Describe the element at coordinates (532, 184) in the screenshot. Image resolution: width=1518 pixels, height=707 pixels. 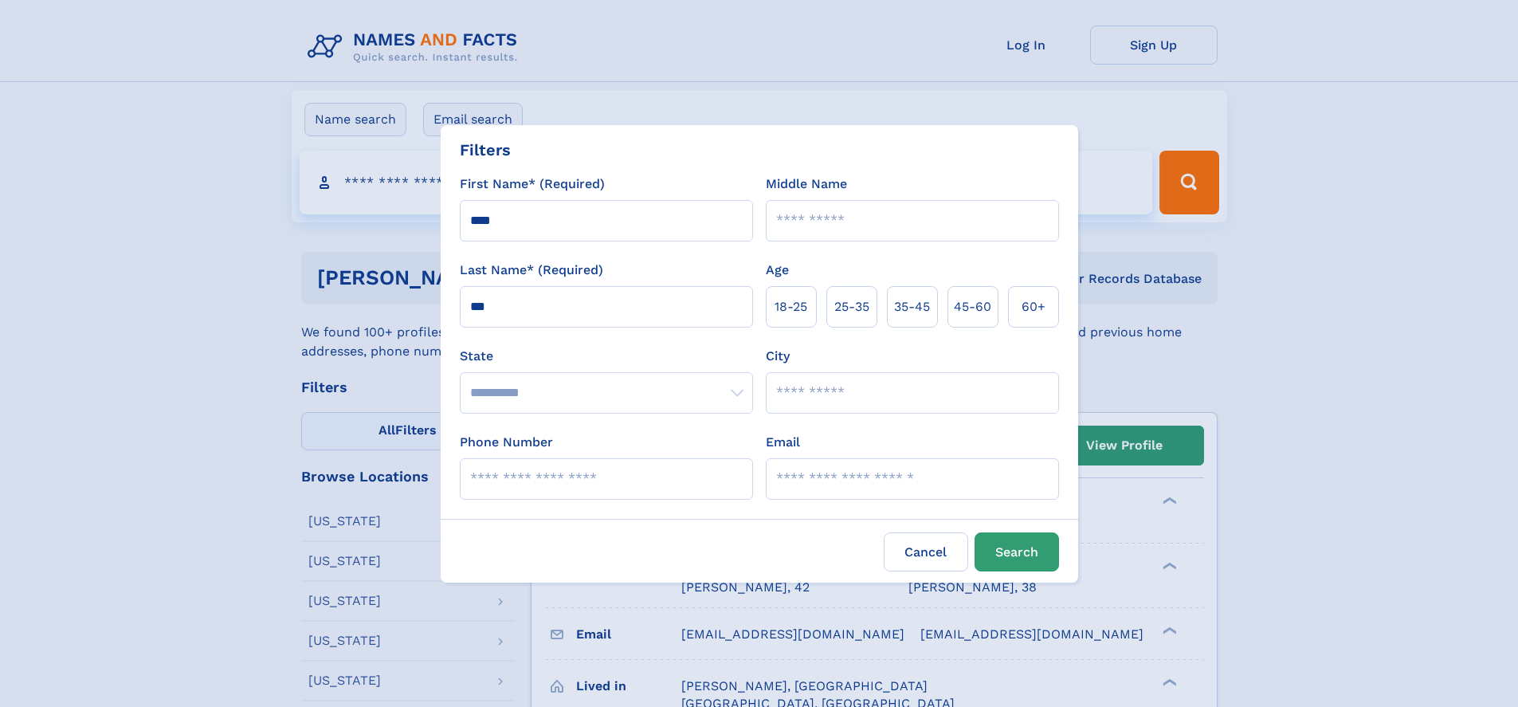
I see `label: First Name* (Required)` at that location.